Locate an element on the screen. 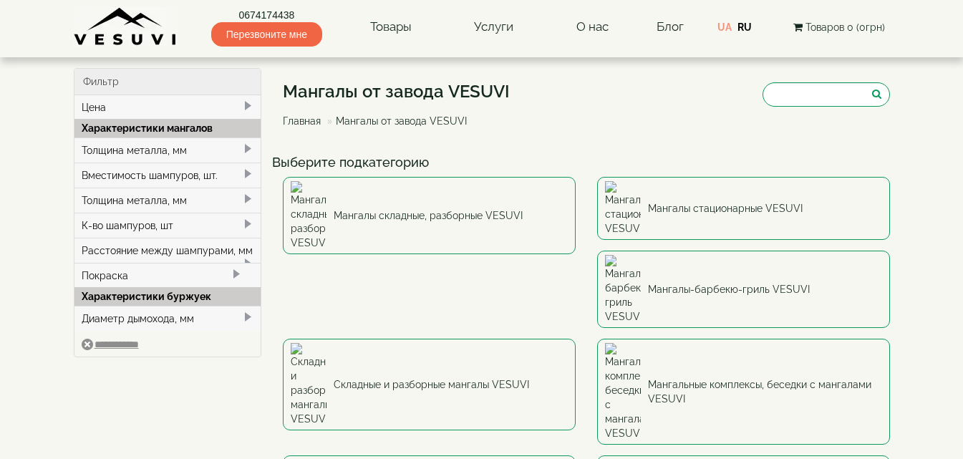 The width and height of the screenshot is (963, 459). div: Характеристики мангалов is located at coordinates (168, 128).